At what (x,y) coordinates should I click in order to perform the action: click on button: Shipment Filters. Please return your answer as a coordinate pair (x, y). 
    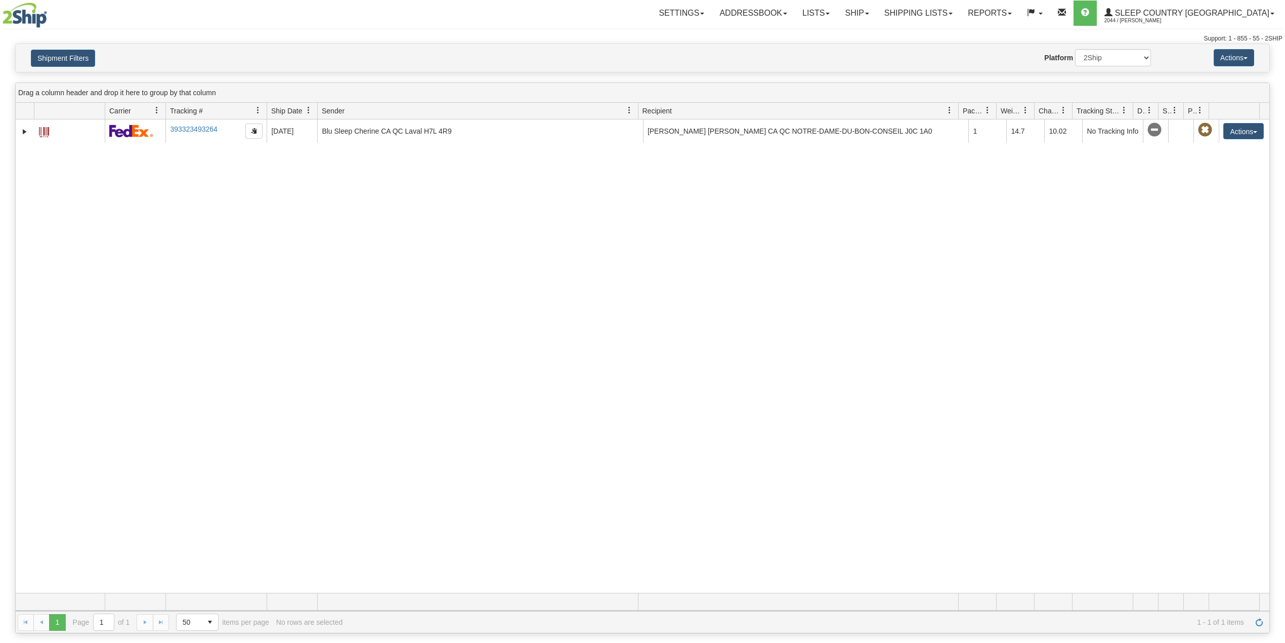
    Looking at the image, I should click on (63, 58).